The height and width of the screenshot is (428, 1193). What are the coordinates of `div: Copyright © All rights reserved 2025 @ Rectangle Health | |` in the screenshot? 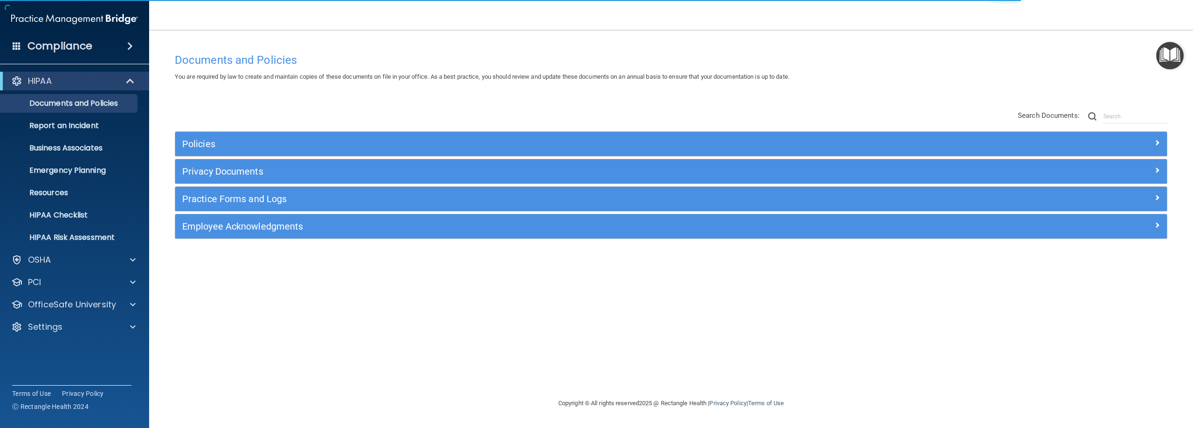 It's located at (671, 404).